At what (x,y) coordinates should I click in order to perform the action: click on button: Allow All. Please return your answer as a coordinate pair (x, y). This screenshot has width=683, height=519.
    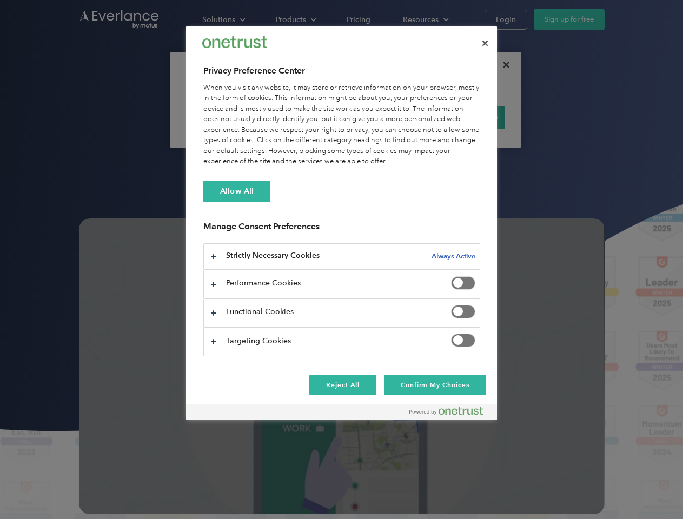
    Looking at the image, I should click on (237, 191).